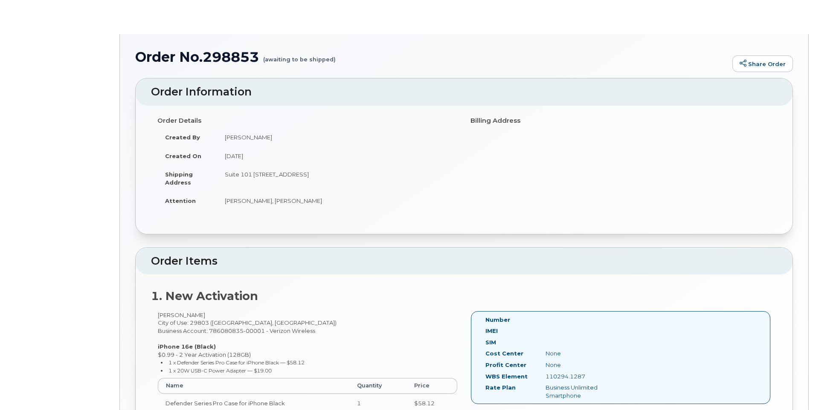  I want to click on div: Business Unlimited Smartphone, so click(581, 391).